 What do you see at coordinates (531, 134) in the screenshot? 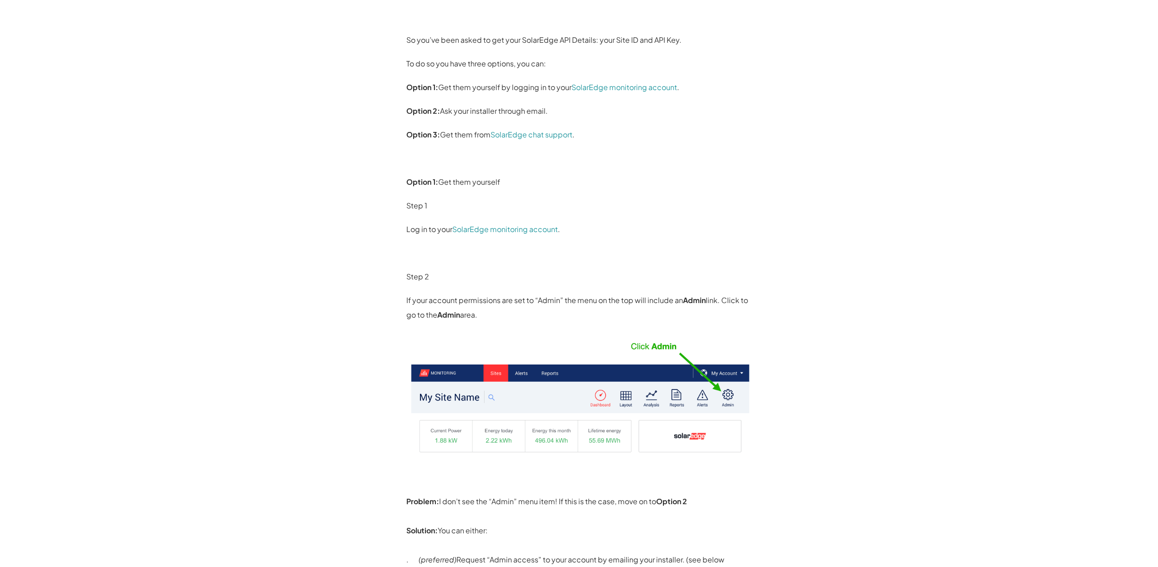
I see `a: SolarEdge chat support` at bounding box center [531, 134].